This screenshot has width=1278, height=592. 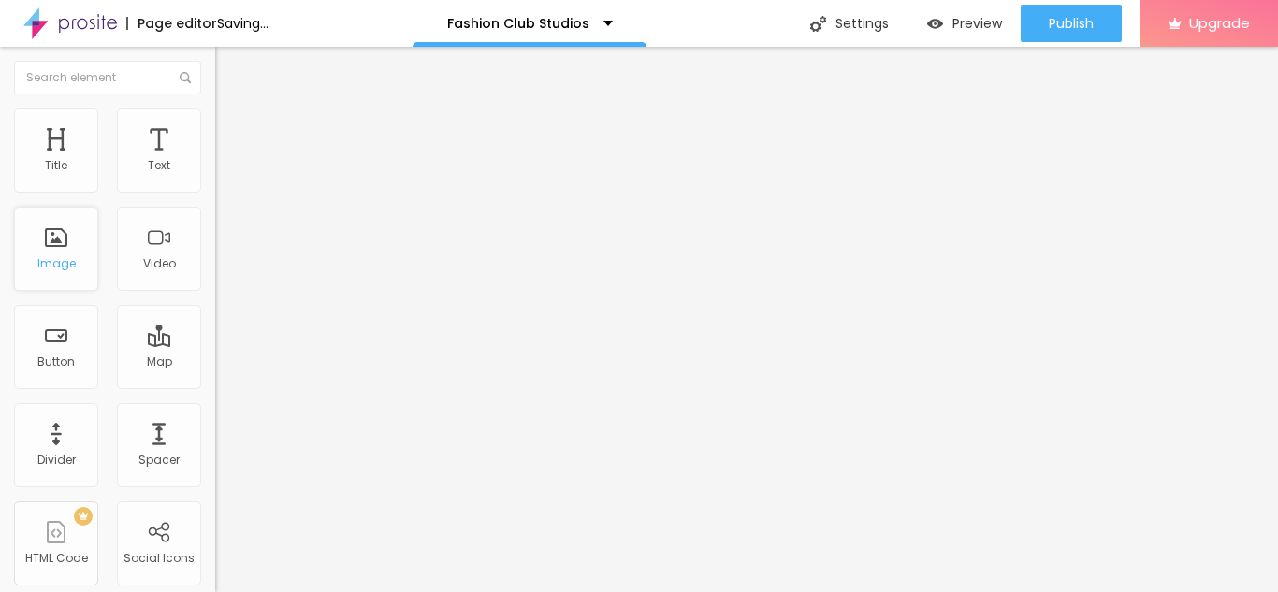 I want to click on div: HTML Code, so click(x=56, y=559).